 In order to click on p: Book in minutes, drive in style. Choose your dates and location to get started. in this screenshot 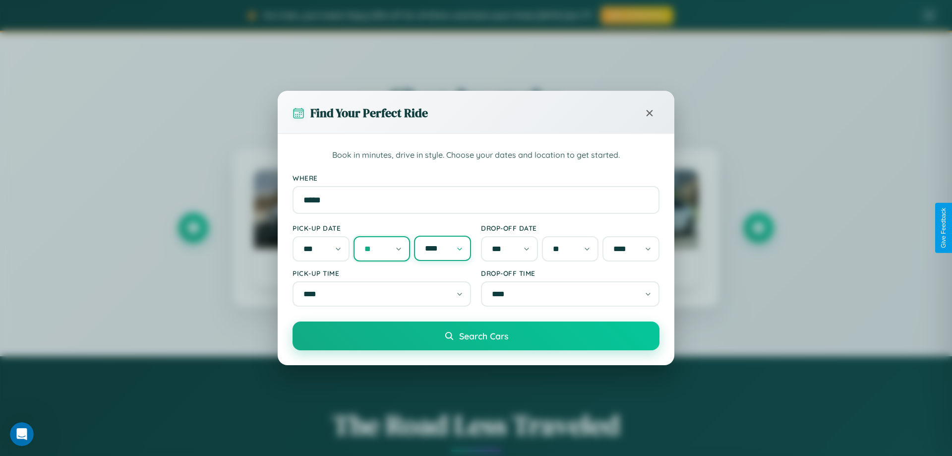, I will do `click(476, 155)`.